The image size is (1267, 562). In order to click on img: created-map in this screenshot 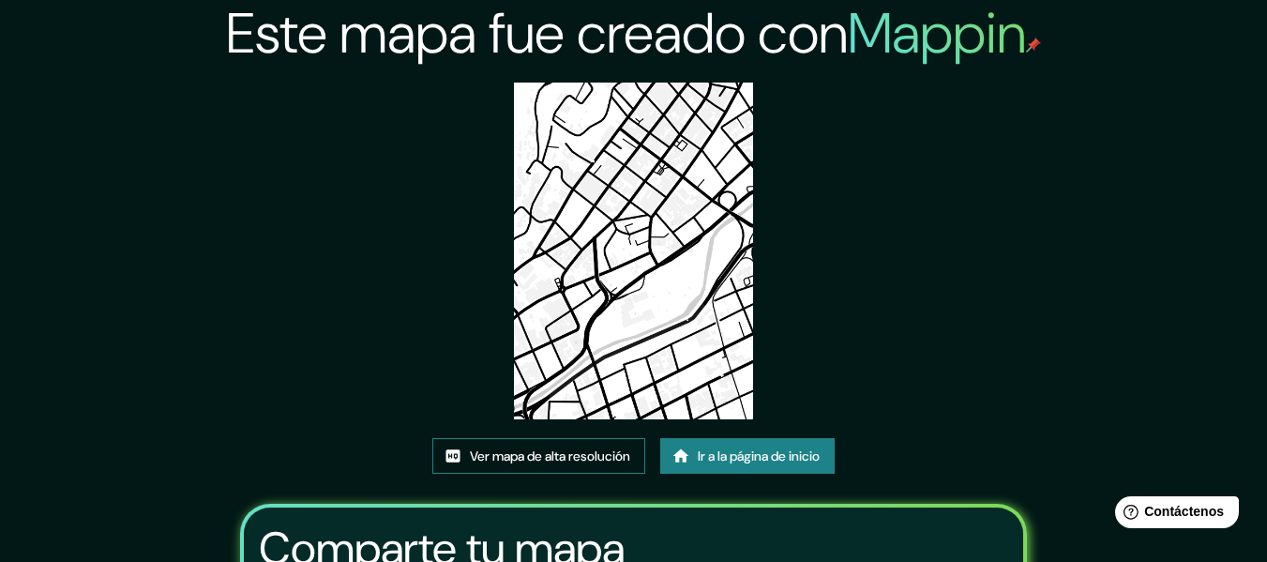, I will do `click(633, 250)`.